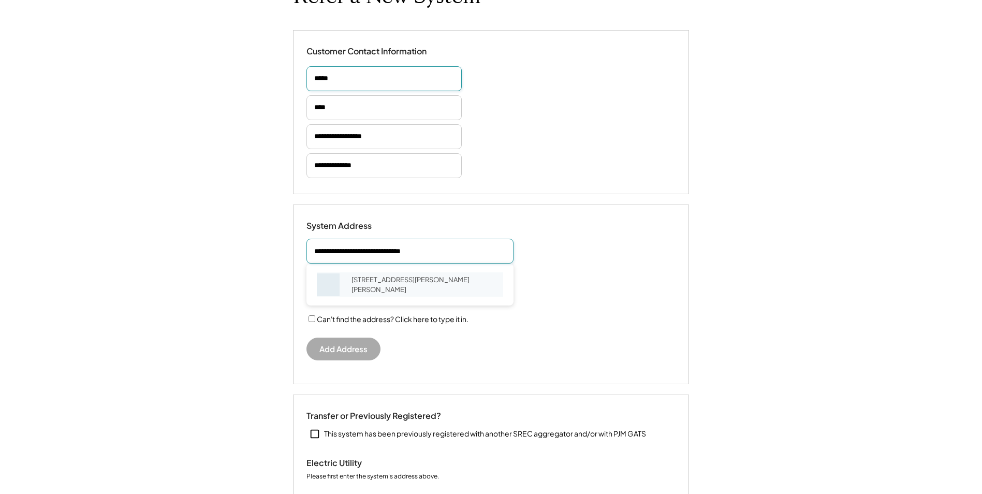 The width and height of the screenshot is (982, 494). What do you see at coordinates (358, 226) in the screenshot?
I see `div: System Address` at bounding box center [358, 226].